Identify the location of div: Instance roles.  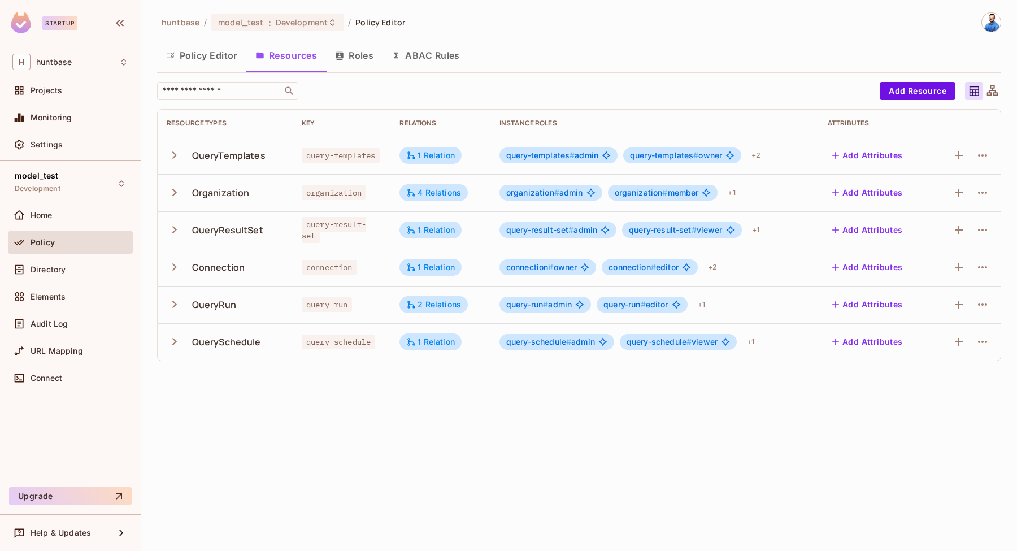
(654, 123).